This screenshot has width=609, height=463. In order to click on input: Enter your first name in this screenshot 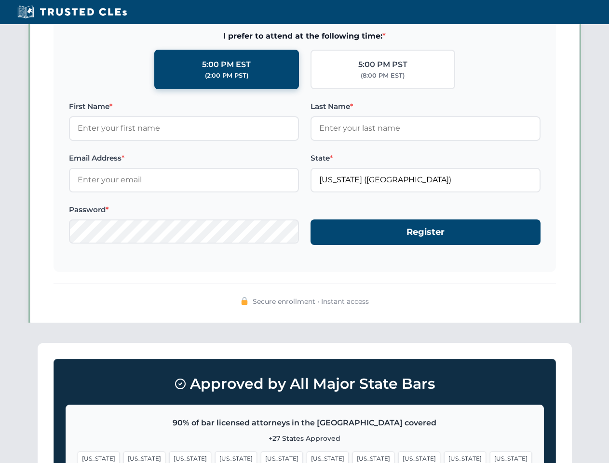, I will do `click(184, 128)`.